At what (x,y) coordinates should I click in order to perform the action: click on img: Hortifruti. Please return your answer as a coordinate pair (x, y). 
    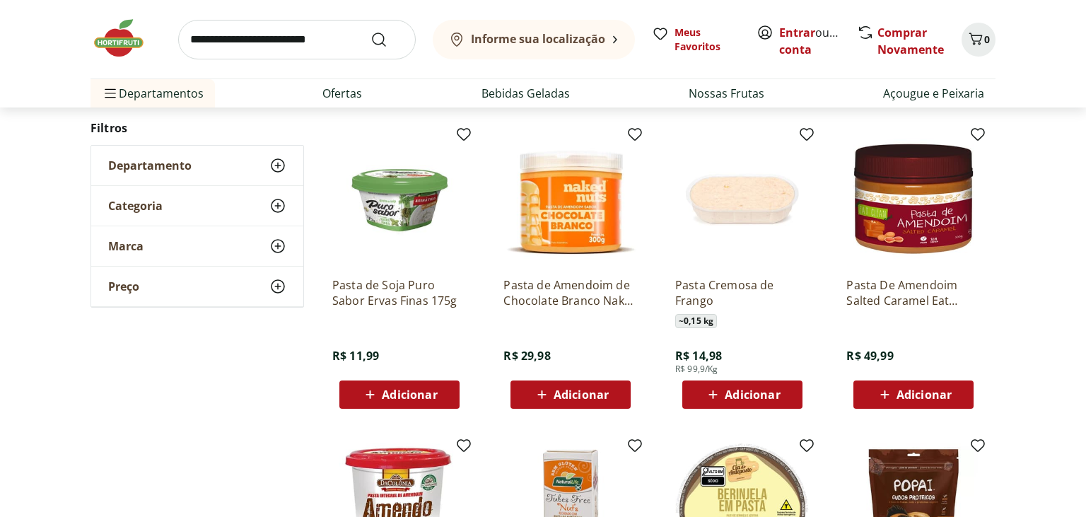
    Looking at the image, I should click on (126, 38).